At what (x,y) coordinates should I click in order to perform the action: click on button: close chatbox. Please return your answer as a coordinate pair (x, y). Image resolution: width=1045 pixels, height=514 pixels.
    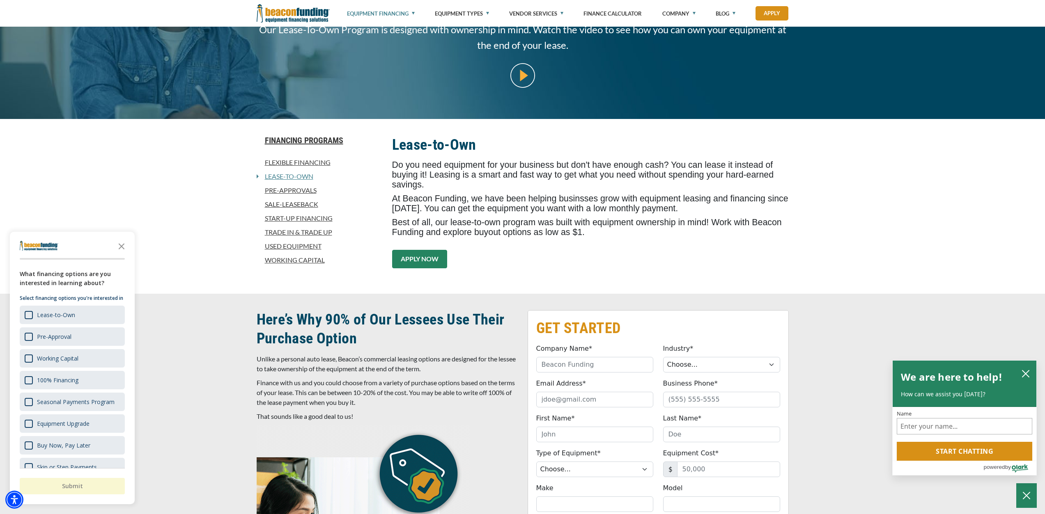
    Looking at the image, I should click on (1025, 374).